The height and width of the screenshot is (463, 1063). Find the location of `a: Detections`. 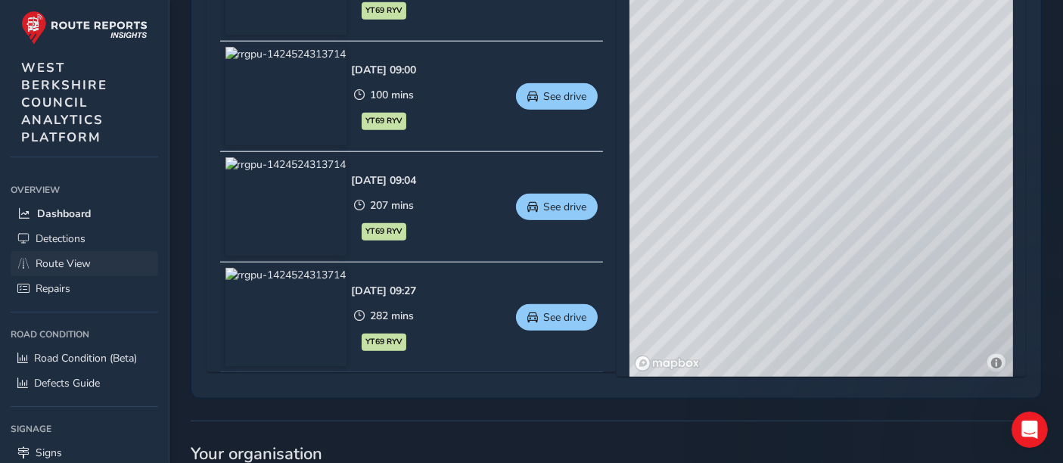

a: Detections is located at coordinates (84, 238).